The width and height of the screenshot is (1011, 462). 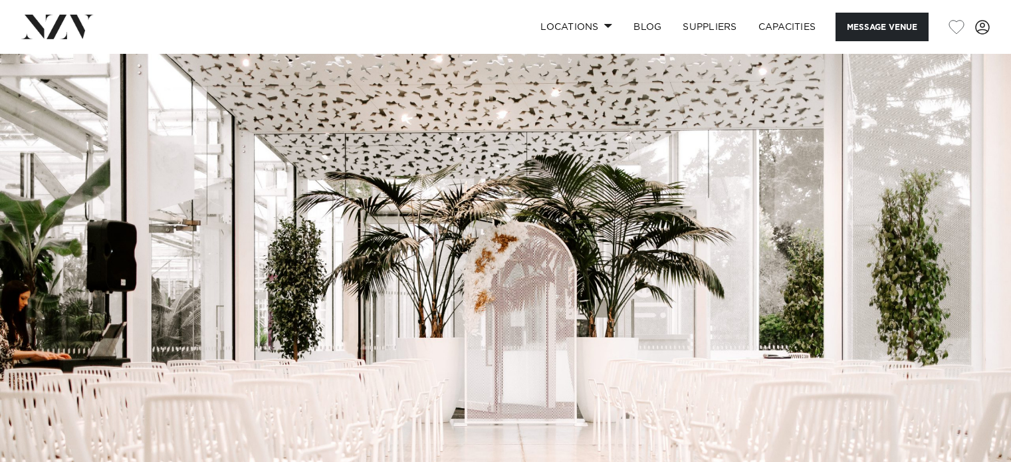 I want to click on a: Capacities, so click(x=787, y=27).